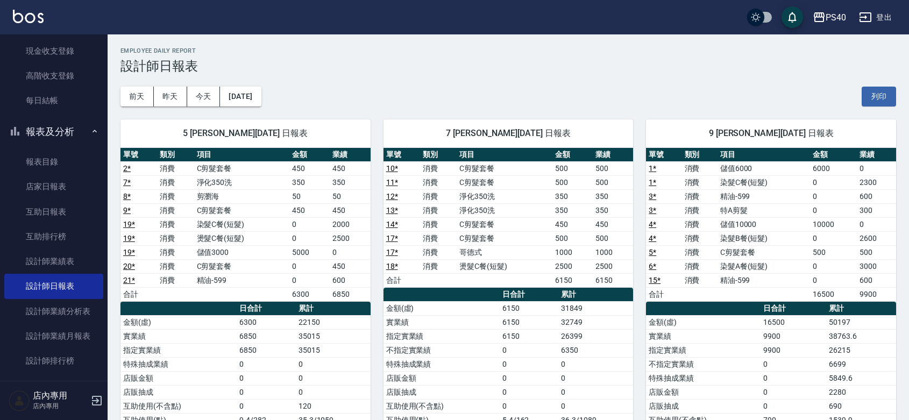 Image resolution: width=909 pixels, height=420 pixels. I want to click on th: 項目, so click(764, 155).